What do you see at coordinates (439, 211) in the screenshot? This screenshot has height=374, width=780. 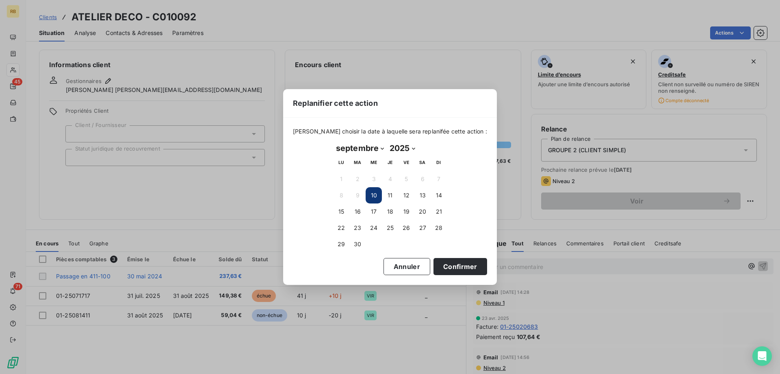 I see `button: 21` at bounding box center [439, 211].